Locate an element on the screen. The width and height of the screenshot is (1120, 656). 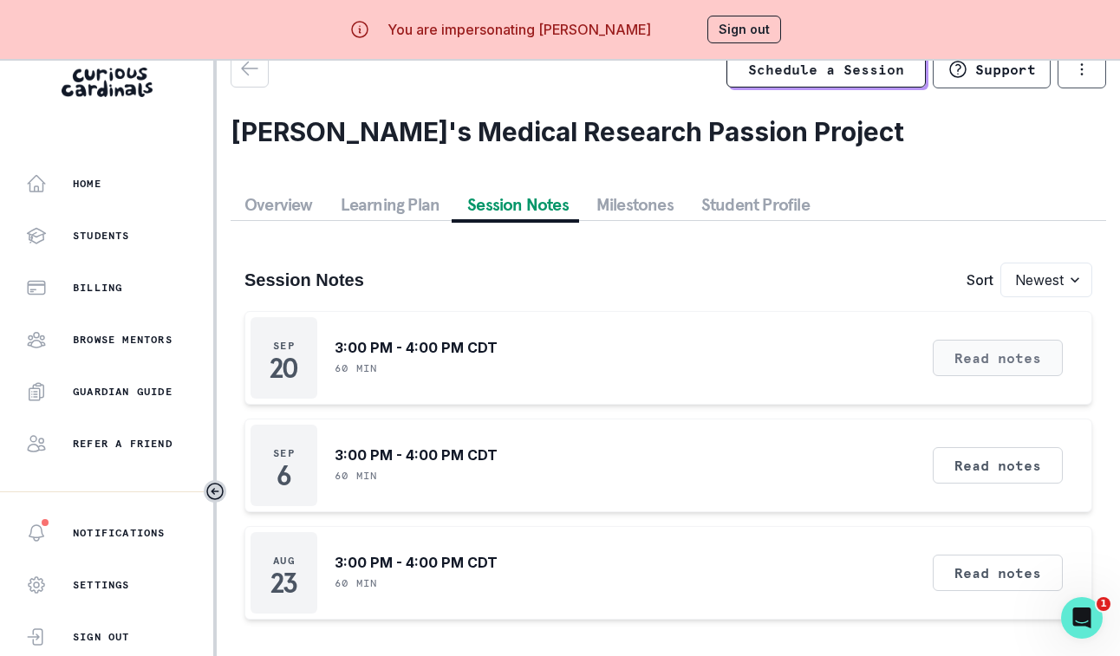
p: 6 is located at coordinates (283, 476).